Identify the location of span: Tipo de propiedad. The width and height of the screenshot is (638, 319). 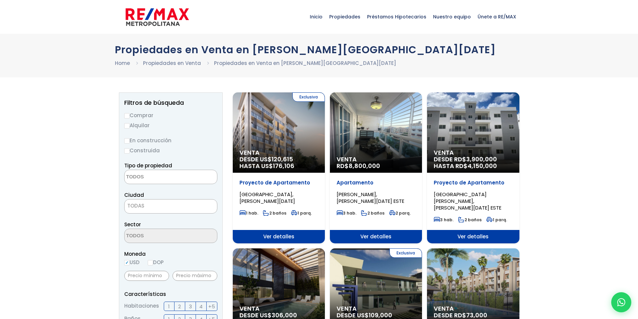
(148, 165).